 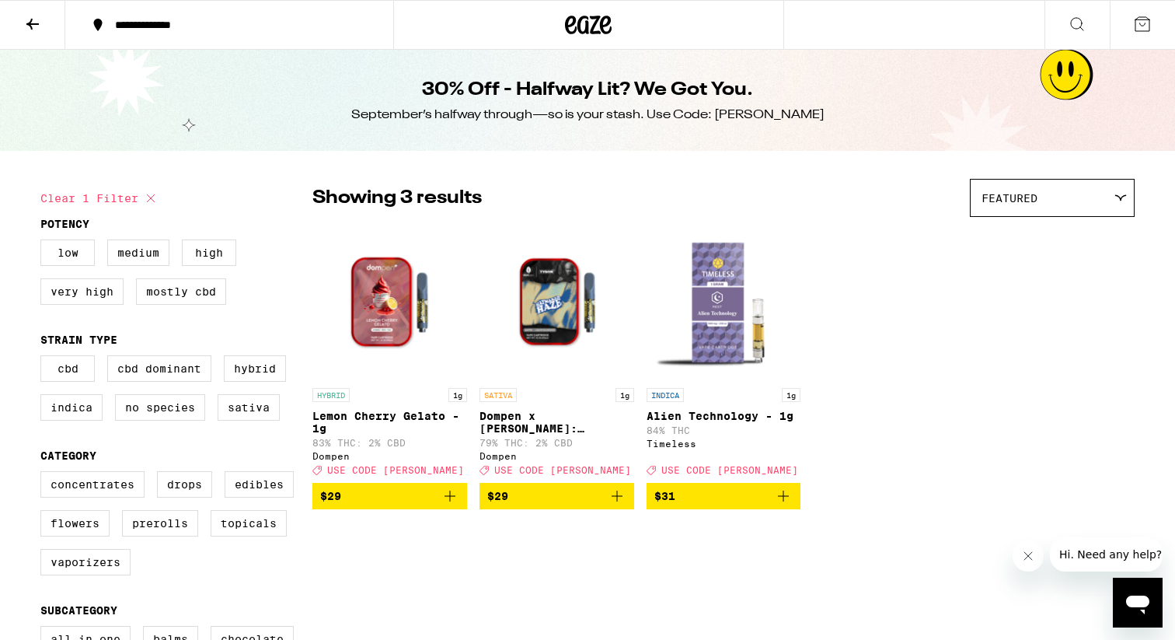 I want to click on a: Open page for Lemon Cherry Gelato - 1g from Dompen, so click(x=389, y=354).